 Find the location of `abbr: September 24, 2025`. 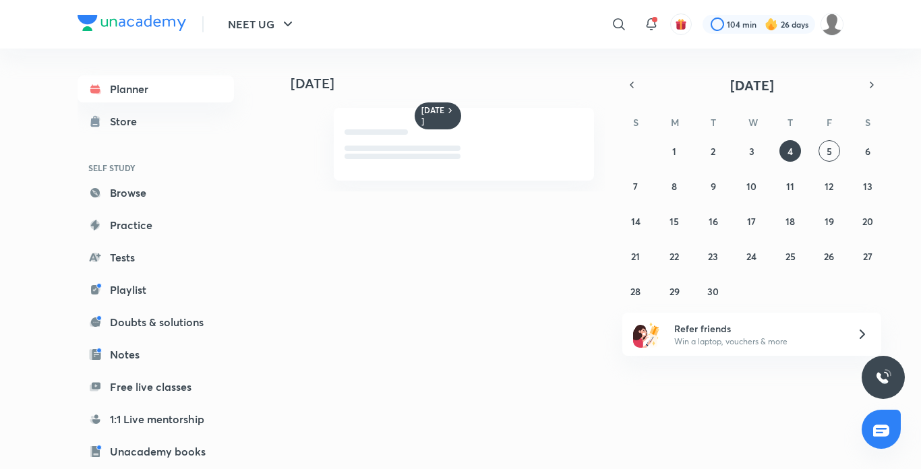

abbr: September 24, 2025 is located at coordinates (751, 256).